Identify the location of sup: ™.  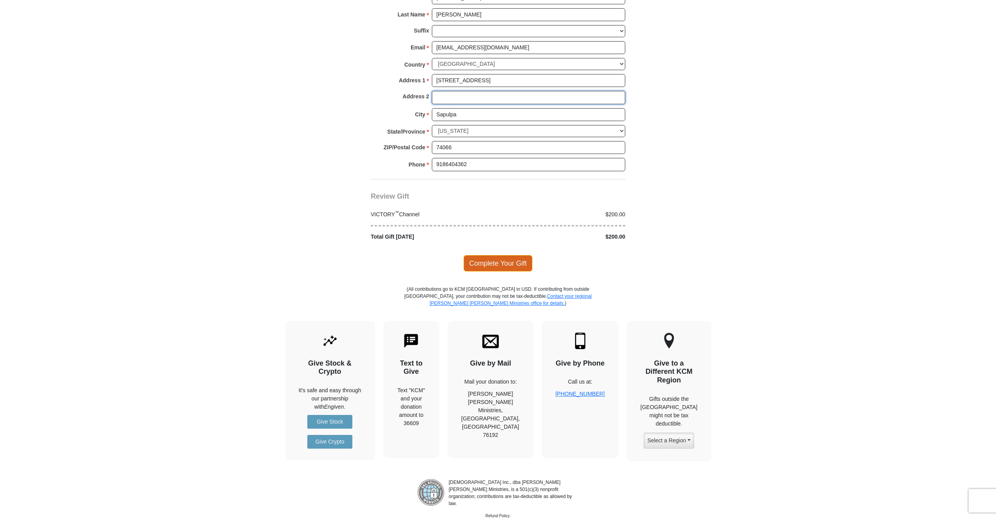
(397, 212).